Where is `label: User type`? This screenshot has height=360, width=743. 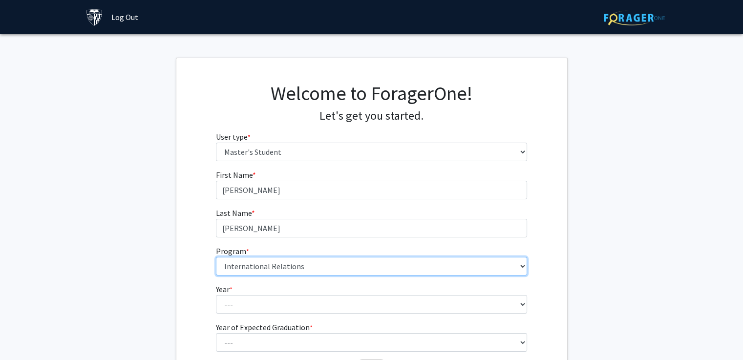
label: User type is located at coordinates (233, 137).